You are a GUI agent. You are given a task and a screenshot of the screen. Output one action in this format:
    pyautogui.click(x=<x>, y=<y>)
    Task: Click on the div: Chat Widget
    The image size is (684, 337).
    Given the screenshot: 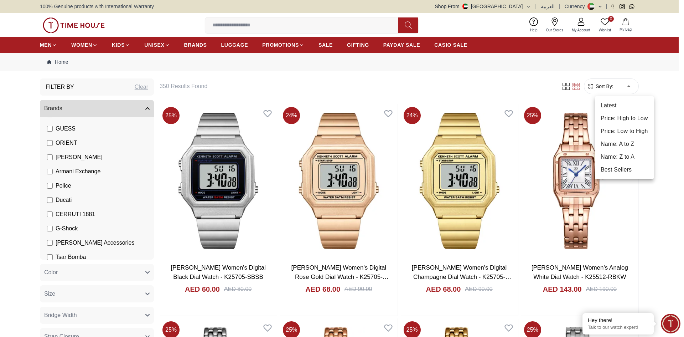 What is the action you would take?
    pyautogui.click(x=671, y=323)
    